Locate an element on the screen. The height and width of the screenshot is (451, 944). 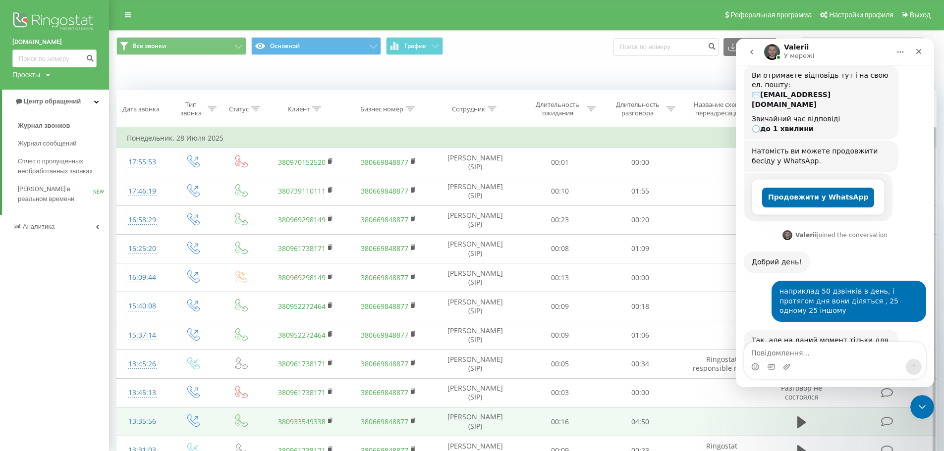
div: Дата звонка is located at coordinates (141, 109).